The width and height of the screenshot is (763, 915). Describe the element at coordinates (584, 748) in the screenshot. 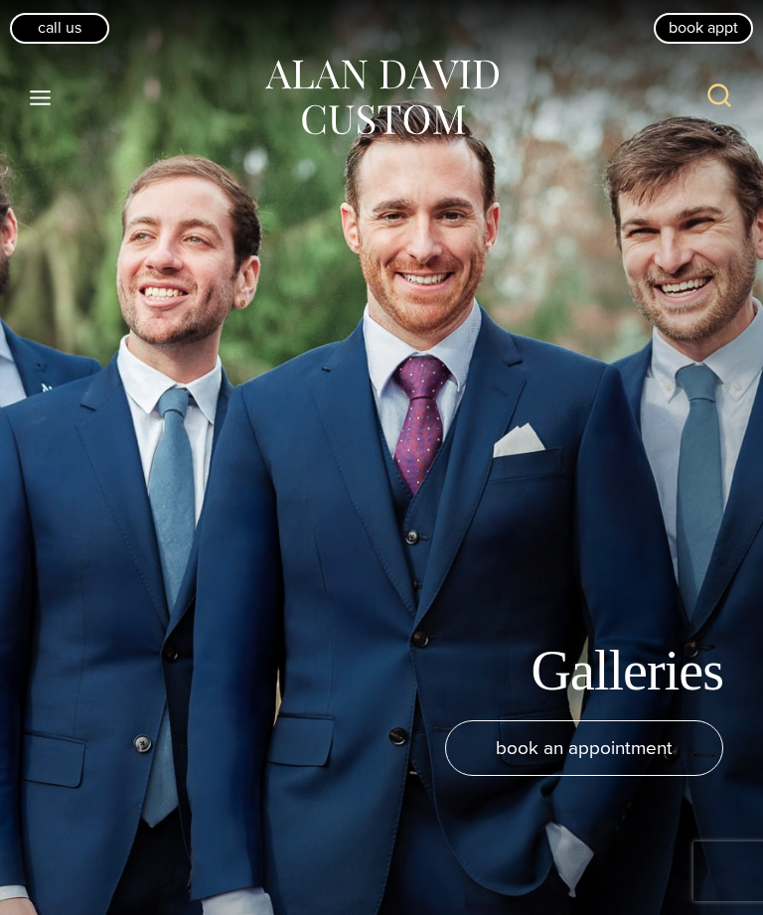

I see `a: book an appointment` at that location.